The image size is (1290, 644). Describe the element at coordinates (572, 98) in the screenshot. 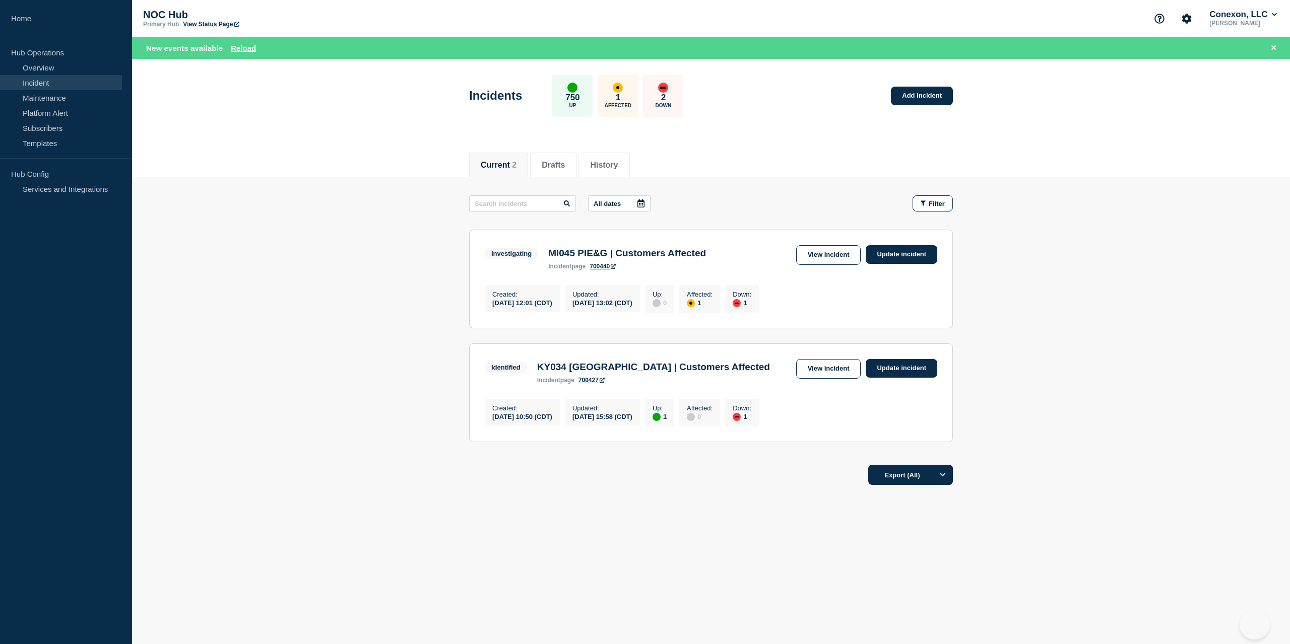

I see `p: 750` at that location.